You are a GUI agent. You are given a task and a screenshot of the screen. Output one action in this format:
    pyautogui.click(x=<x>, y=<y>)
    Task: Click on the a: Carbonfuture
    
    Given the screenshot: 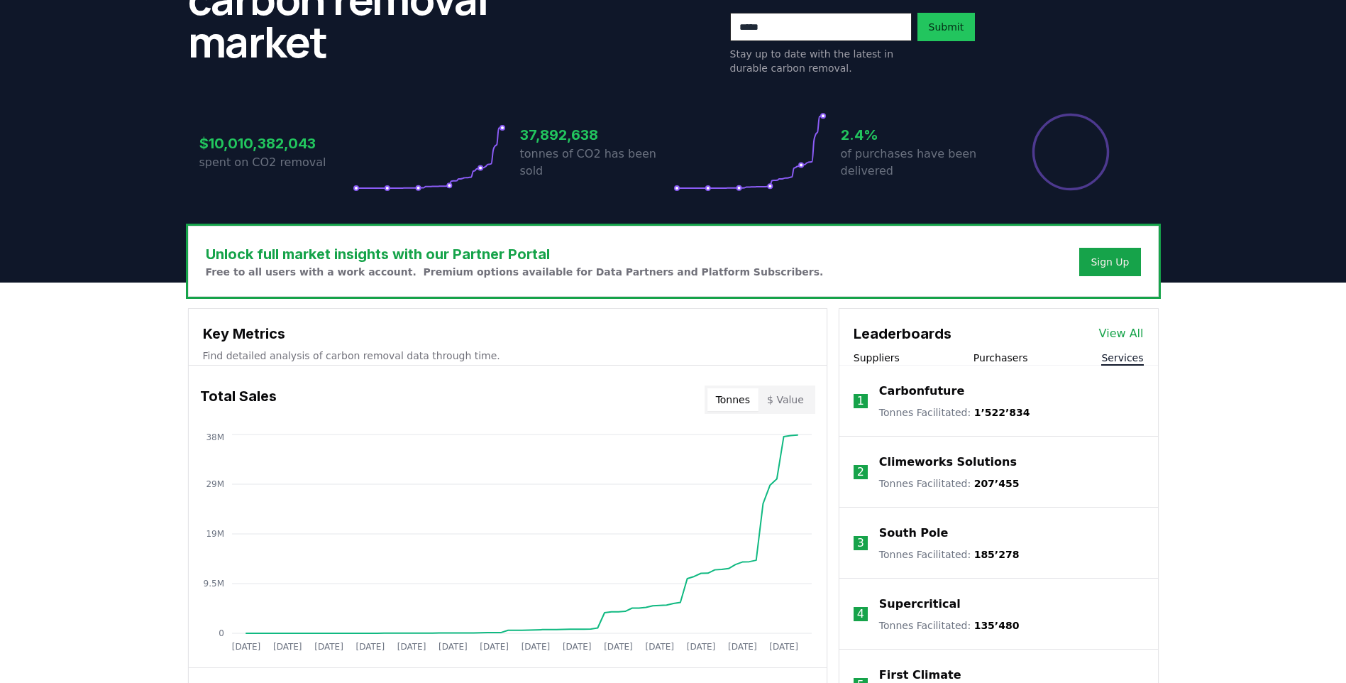 What is the action you would take?
    pyautogui.click(x=922, y=391)
    